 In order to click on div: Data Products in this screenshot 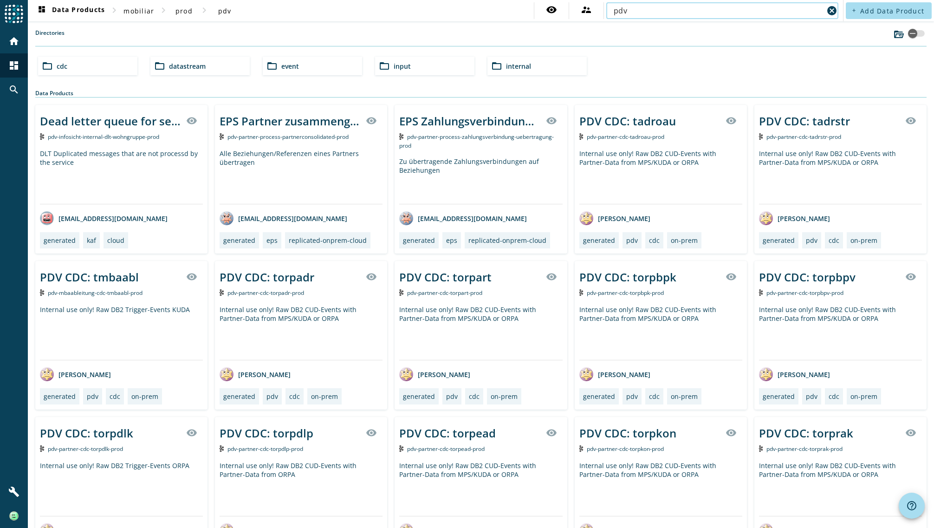, I will do `click(481, 93)`.